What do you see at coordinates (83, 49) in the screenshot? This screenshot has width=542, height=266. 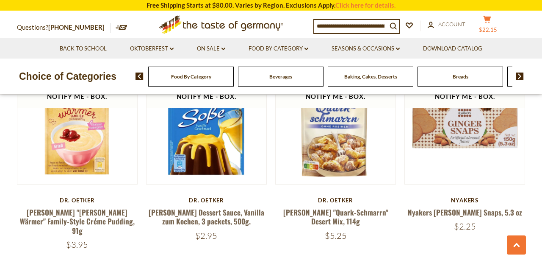 I see `a: Back to School` at bounding box center [83, 49].